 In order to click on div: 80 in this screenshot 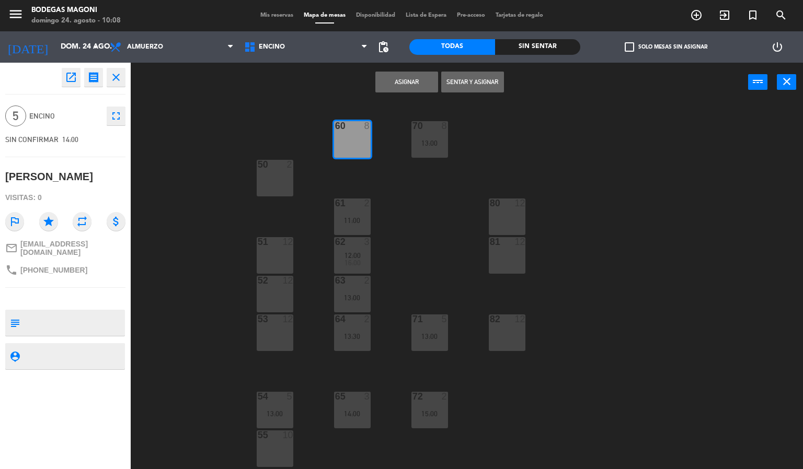, I will do `click(490, 203)`.